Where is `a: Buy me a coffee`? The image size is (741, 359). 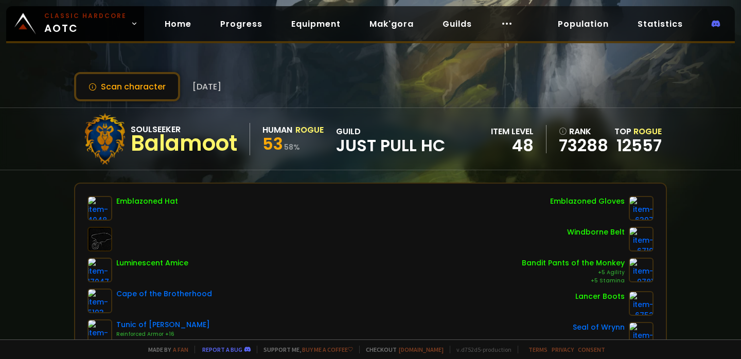 a: Buy me a coffee is located at coordinates (327, 349).